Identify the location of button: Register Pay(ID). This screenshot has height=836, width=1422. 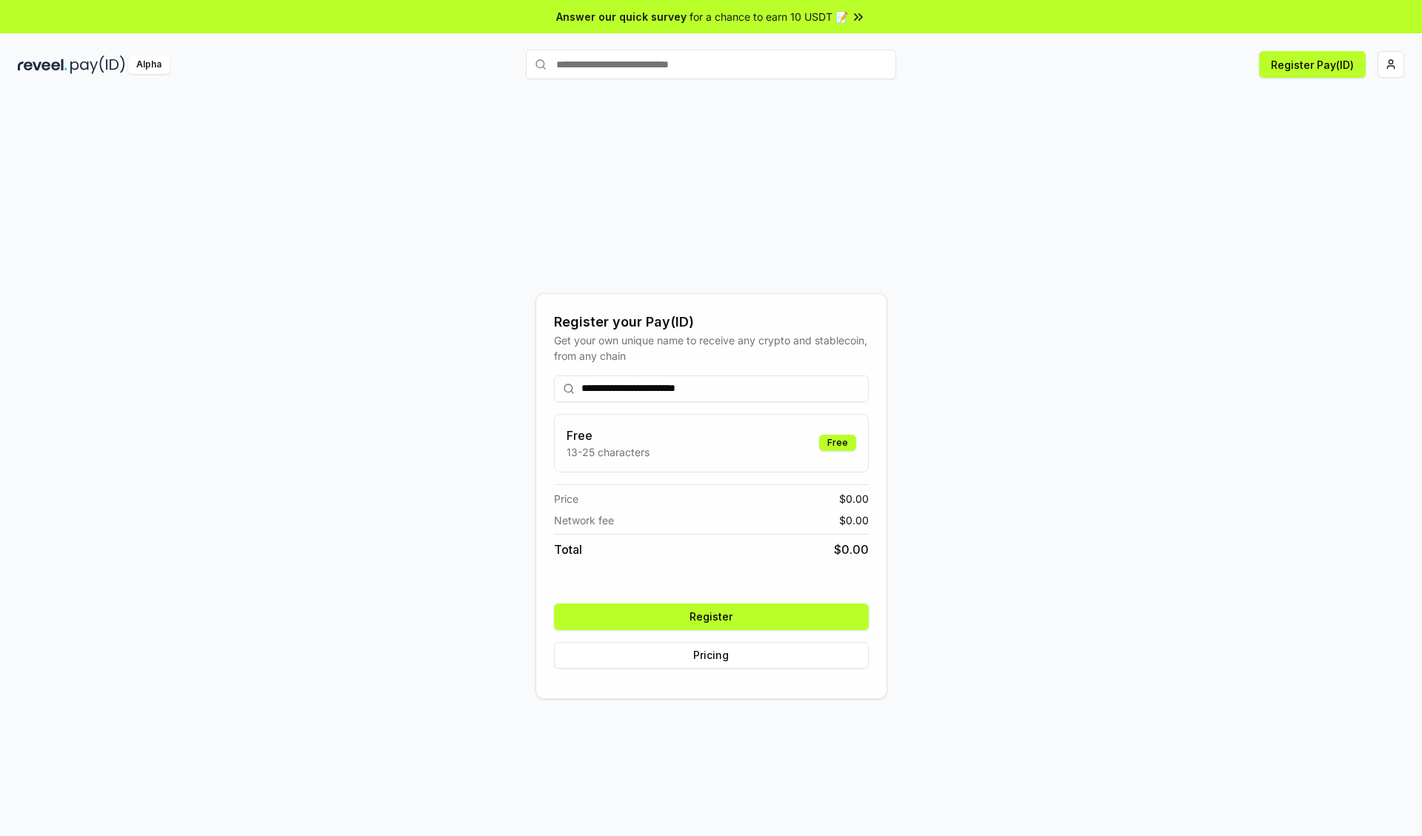
(1313, 64).